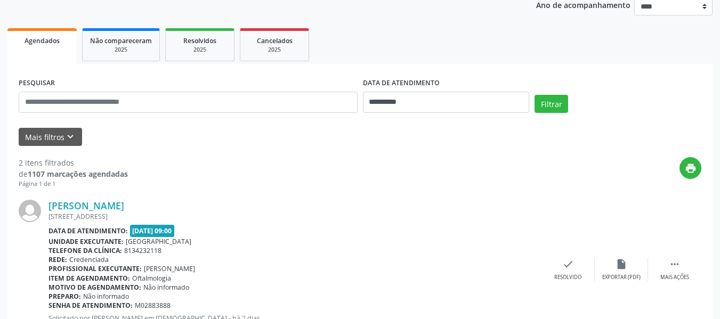 This screenshot has width=720, height=319. Describe the element at coordinates (690, 168) in the screenshot. I see `i: print` at that location.